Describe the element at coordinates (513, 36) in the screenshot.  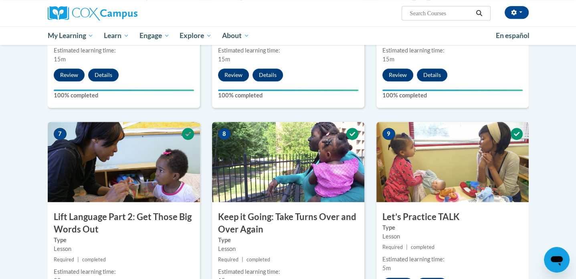
I see `a: En español` at that location.